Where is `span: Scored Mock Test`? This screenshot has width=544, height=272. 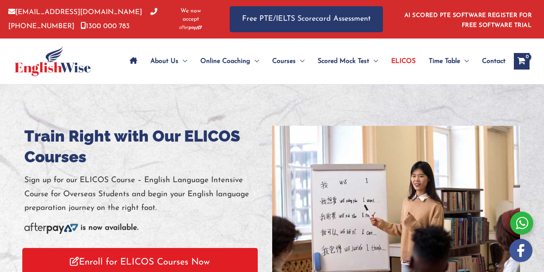
span: Scored Mock Test is located at coordinates (344, 61).